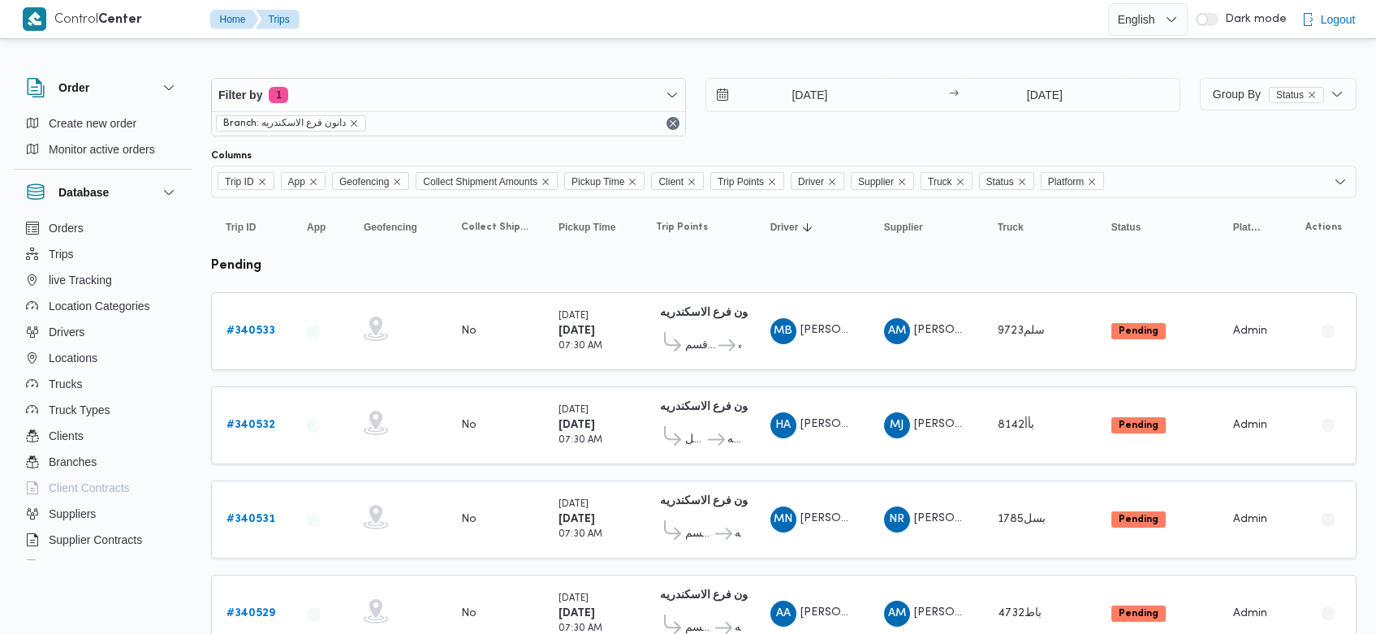 The height and width of the screenshot is (634, 1376). Describe the element at coordinates (102, 149) in the screenshot. I see `button: Monitor active orders` at that location.